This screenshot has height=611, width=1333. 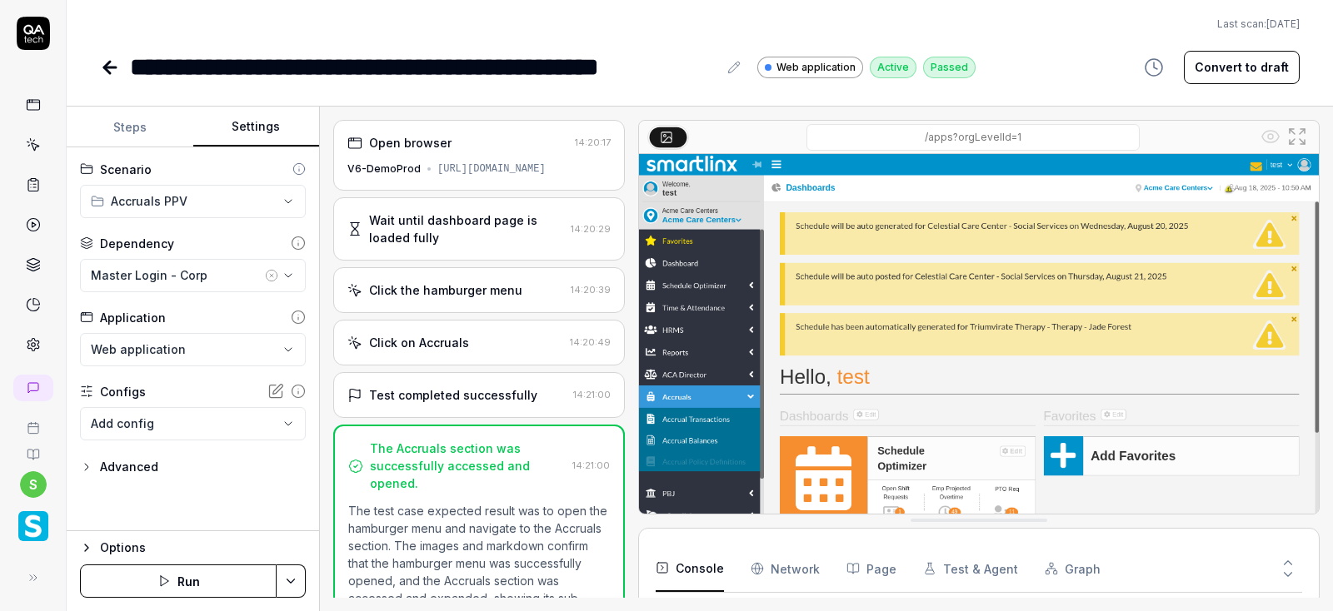 I want to click on div: Open browser, so click(x=410, y=142).